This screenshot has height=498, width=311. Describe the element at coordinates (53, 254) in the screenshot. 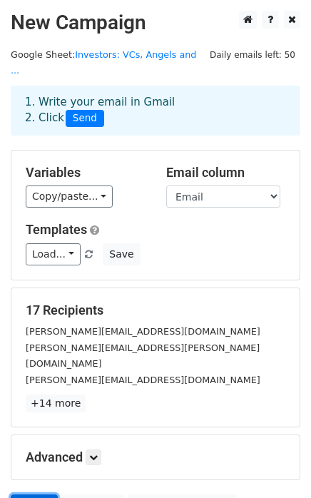

I see `a: Load...` at that location.